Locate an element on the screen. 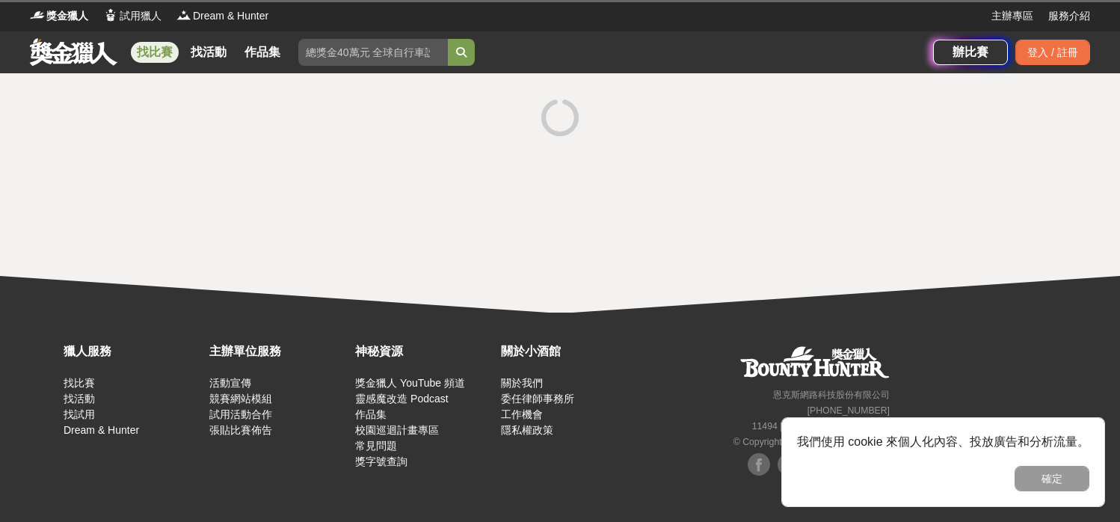 The image size is (1120, 522). a: 隱私權政策 is located at coordinates (527, 430).